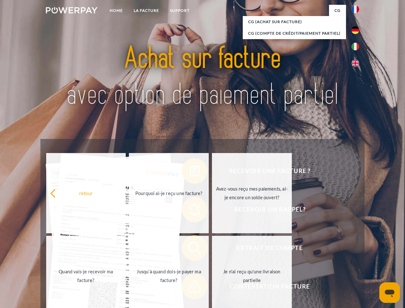 The width and height of the screenshot is (405, 308). What do you see at coordinates (252, 276) in the screenshot?
I see `div: Je n'ai reçu qu'une livraison partielle` at bounding box center [252, 276].